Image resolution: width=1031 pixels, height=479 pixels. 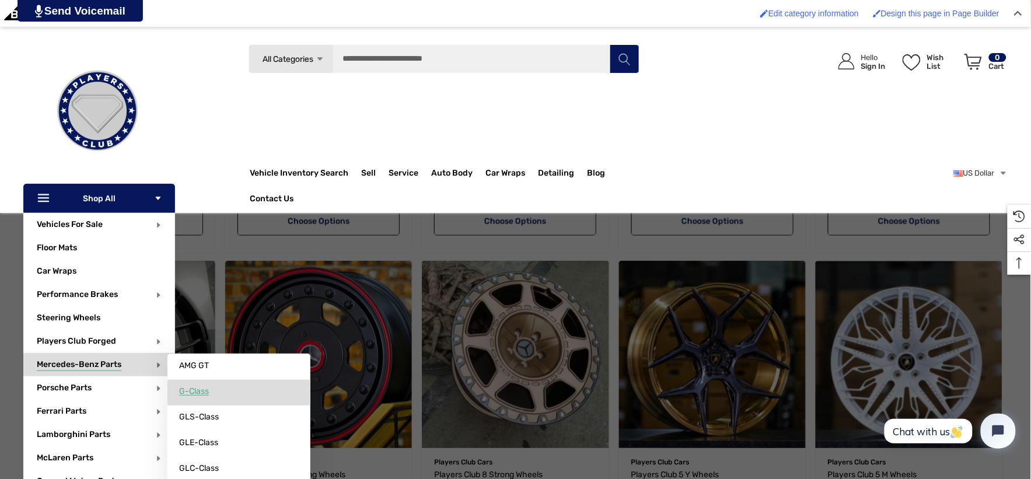 I want to click on span: Mercedes-Benz Parts, so click(x=79, y=366).